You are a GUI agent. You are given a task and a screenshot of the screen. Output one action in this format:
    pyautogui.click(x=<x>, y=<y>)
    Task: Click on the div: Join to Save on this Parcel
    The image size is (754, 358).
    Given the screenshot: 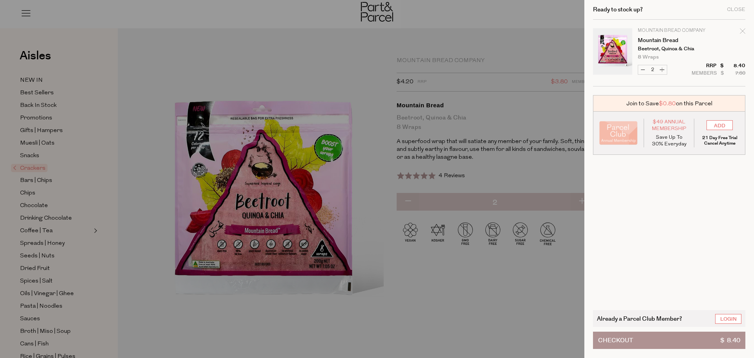 What is the action you would take?
    pyautogui.click(x=669, y=103)
    